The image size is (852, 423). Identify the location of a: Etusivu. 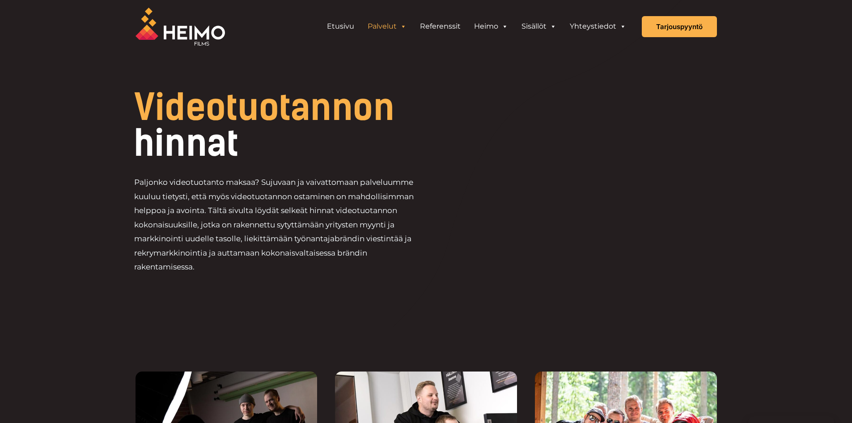
(340, 26).